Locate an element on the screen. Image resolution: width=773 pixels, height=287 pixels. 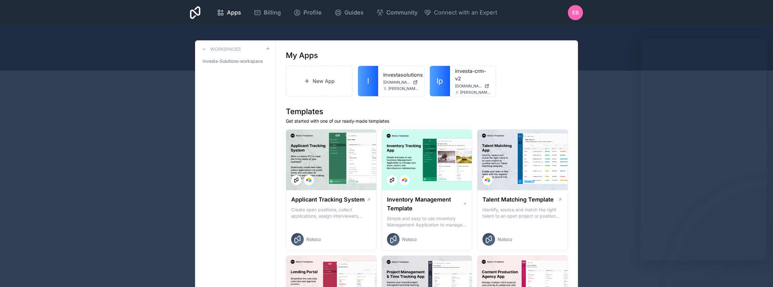
a: New App is located at coordinates (319, 81).